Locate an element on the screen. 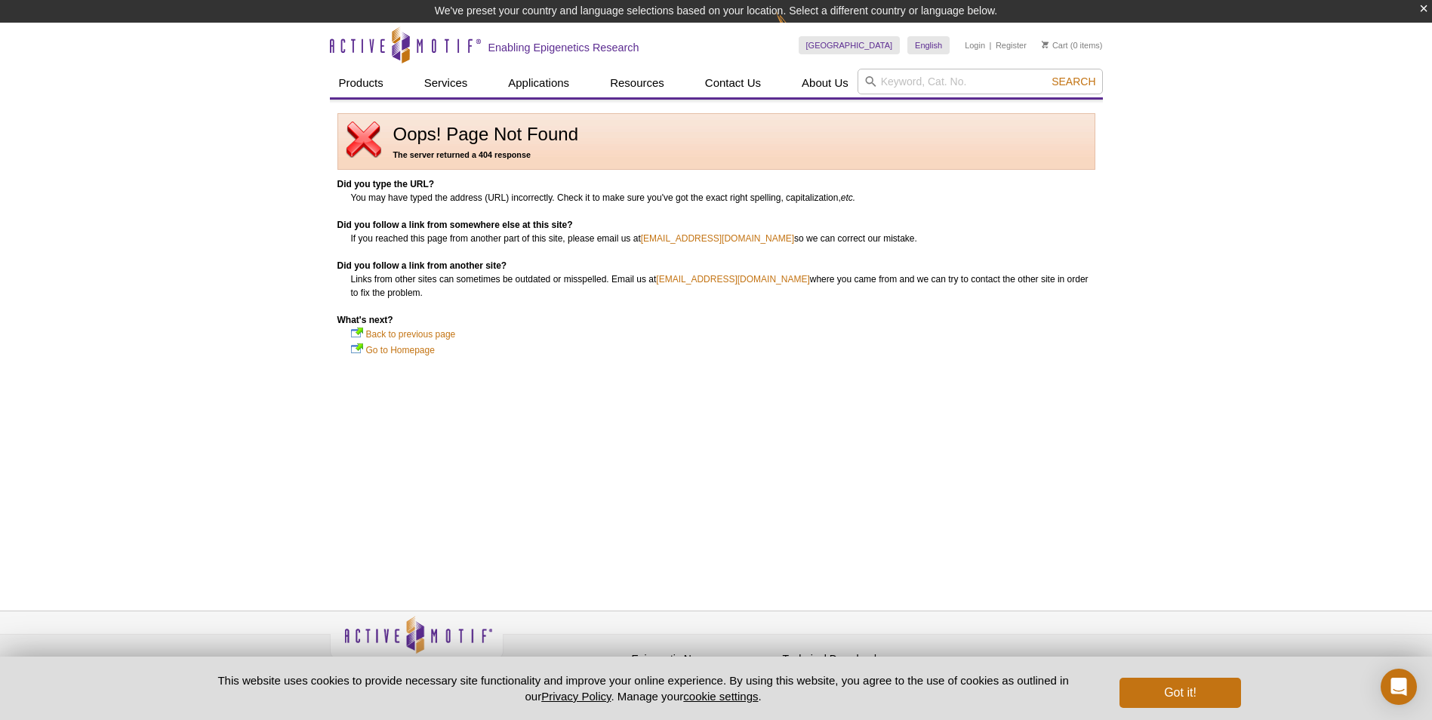  div: Open Intercom Messenger is located at coordinates (1398, 687).